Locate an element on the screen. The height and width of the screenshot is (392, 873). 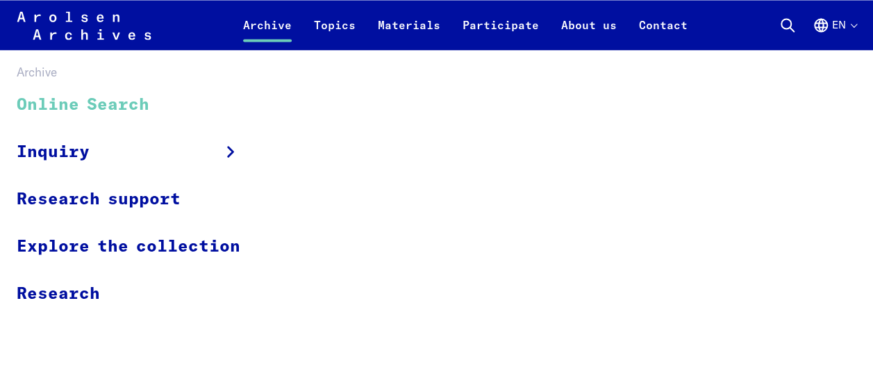
button: English, language selection is located at coordinates (834, 33).